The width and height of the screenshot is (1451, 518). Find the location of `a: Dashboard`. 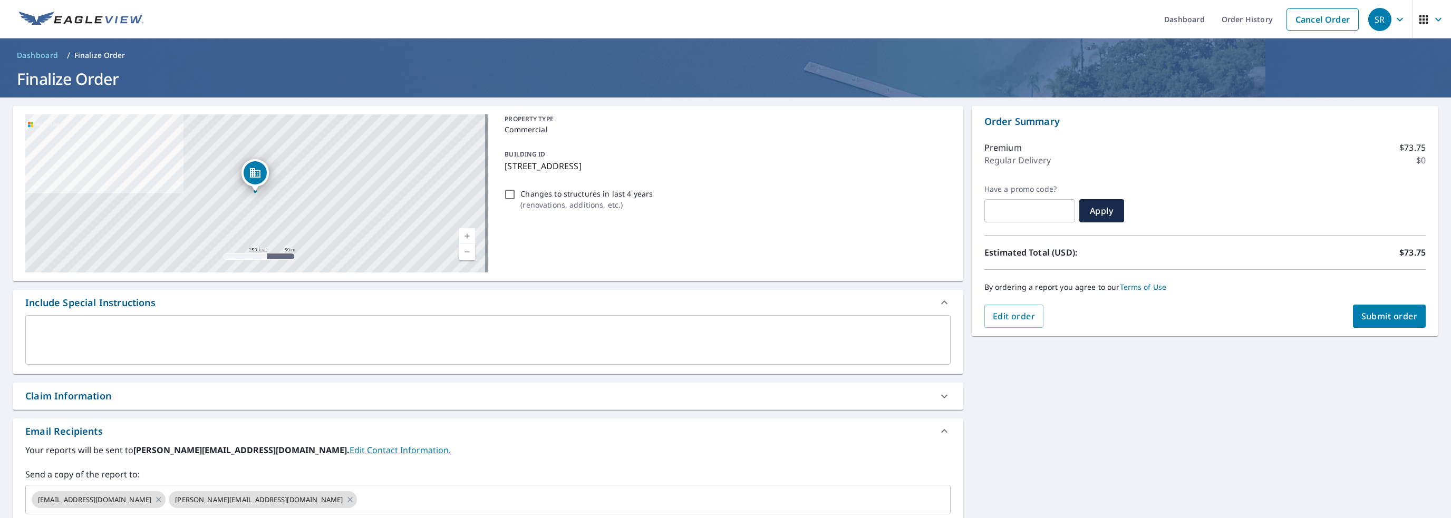

a: Dashboard is located at coordinates (37, 55).